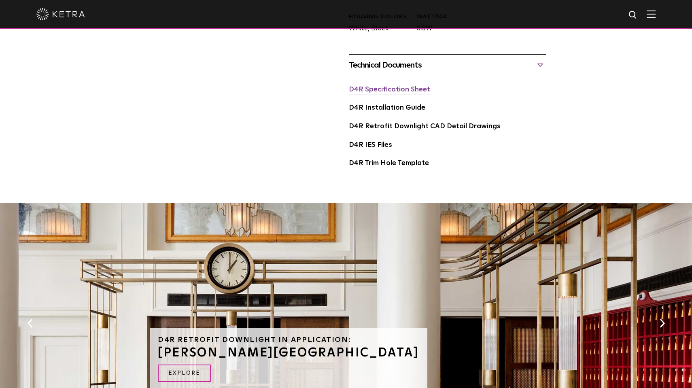 Image resolution: width=692 pixels, height=388 pixels. Describe the element at coordinates (288, 340) in the screenshot. I see `h6: D4R Retrofit Downlight in Application:` at that location.